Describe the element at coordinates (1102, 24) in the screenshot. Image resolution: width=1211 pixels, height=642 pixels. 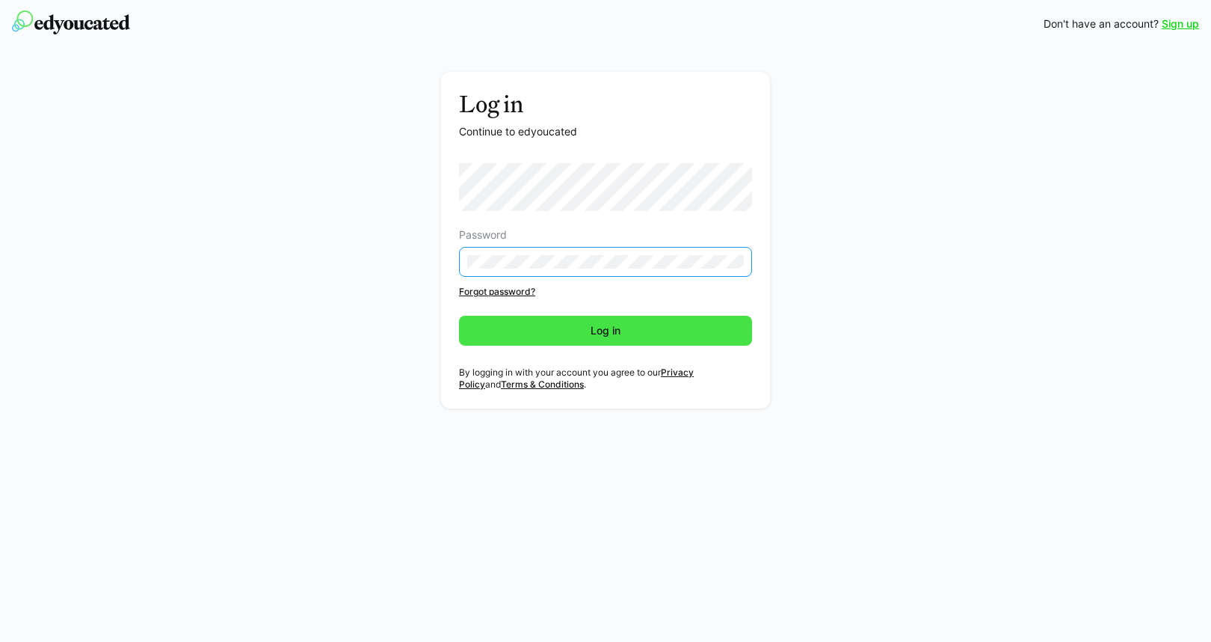
I see `span: Don't have an account?` at that location.